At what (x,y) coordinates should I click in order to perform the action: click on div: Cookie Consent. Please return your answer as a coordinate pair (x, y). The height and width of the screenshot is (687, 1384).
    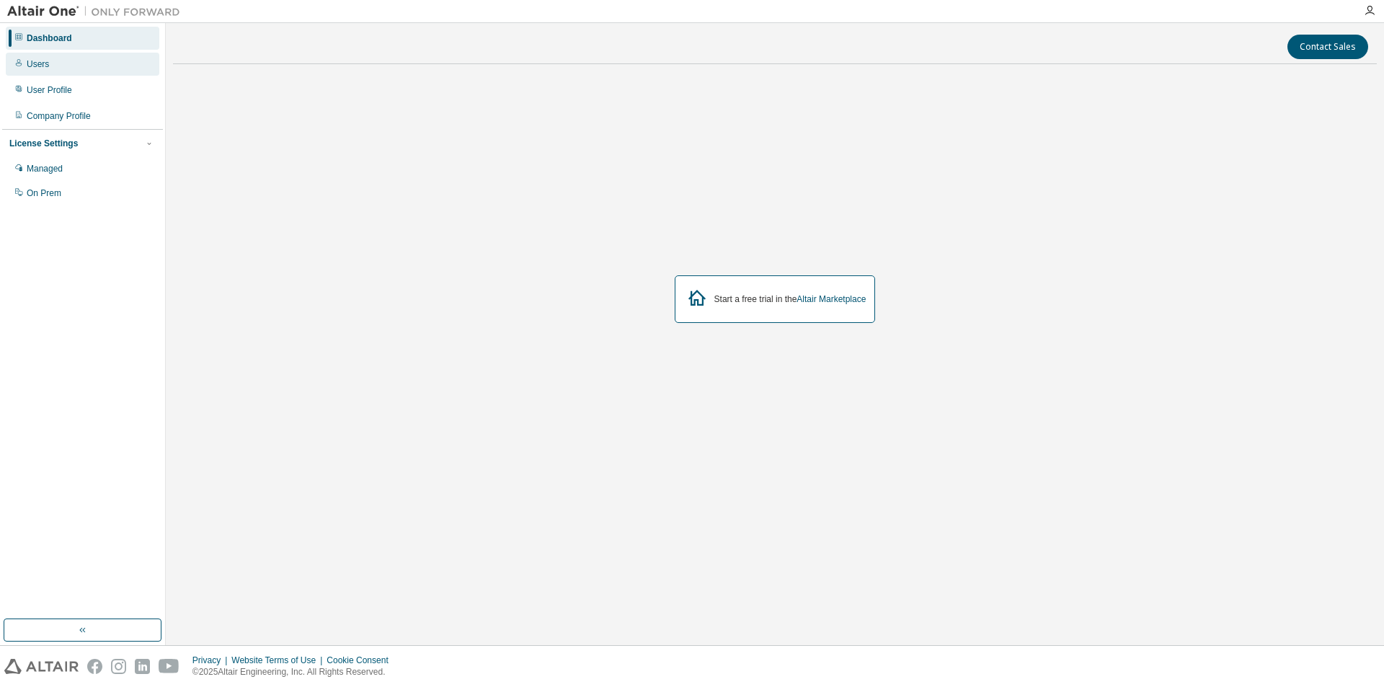
    Looking at the image, I should click on (361, 660).